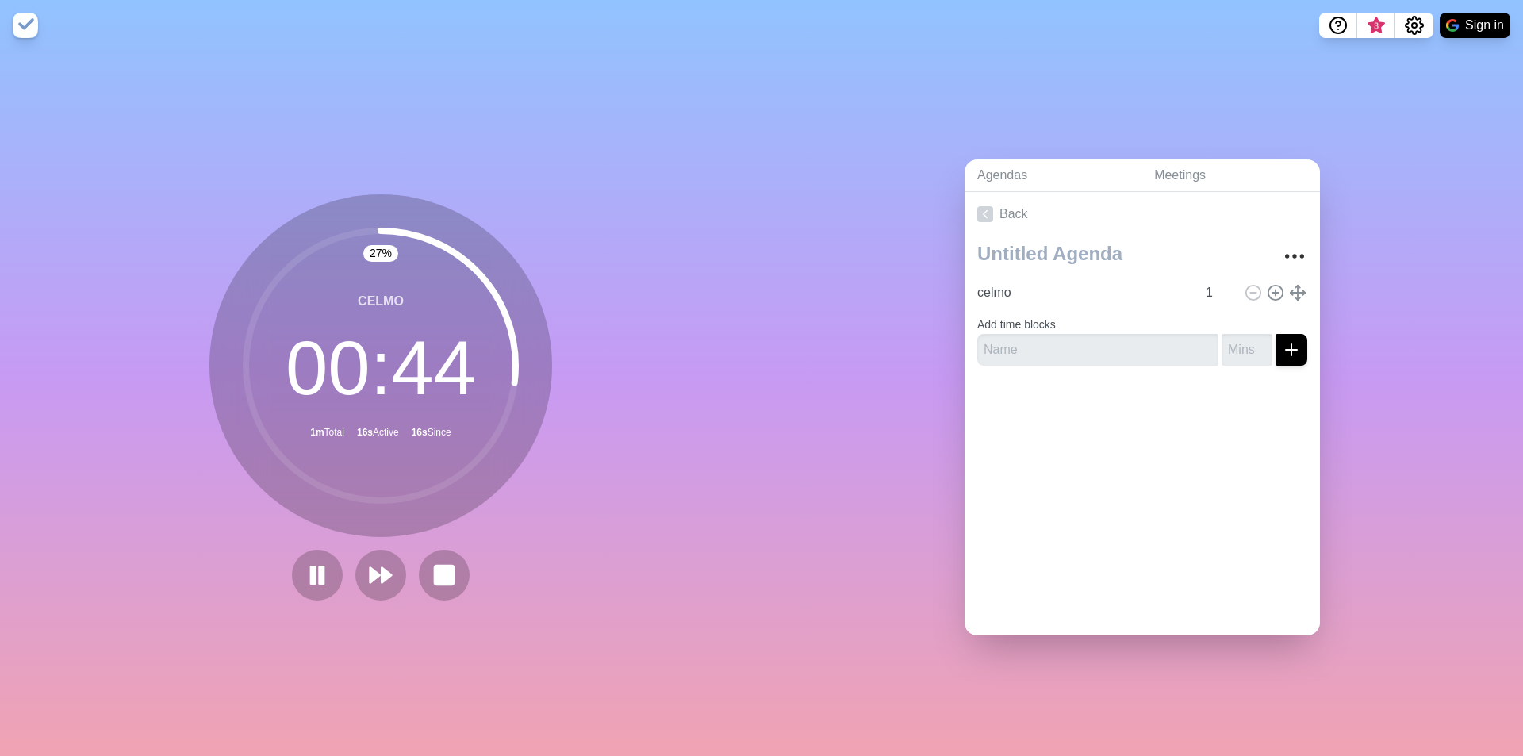 The height and width of the screenshot is (756, 1523). What do you see at coordinates (25, 25) in the screenshot?
I see `img: timeblocks logo` at bounding box center [25, 25].